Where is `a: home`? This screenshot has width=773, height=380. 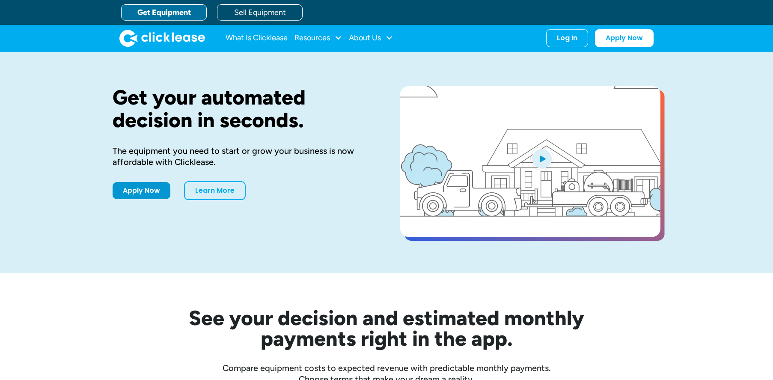 a: home is located at coordinates (162, 38).